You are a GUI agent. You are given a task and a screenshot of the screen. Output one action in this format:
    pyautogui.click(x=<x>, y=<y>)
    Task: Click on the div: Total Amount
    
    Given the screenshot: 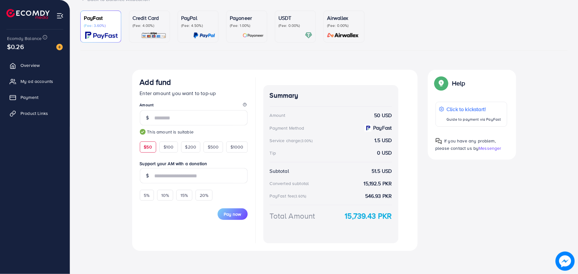 What is the action you would take?
    pyautogui.click(x=292, y=216)
    